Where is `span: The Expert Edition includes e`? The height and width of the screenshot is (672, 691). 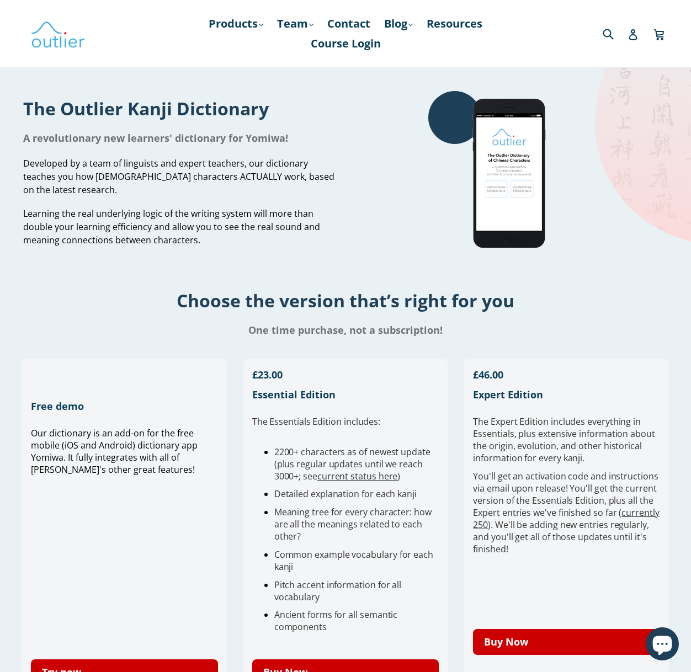 span: The Expert Edition includes e is located at coordinates (532, 421).